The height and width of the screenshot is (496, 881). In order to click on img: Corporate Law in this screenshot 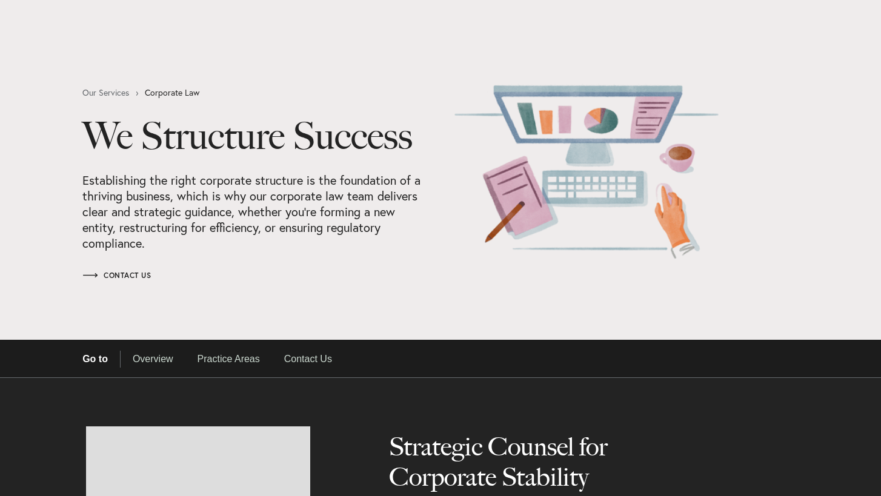, I will do `click(587, 185)`.